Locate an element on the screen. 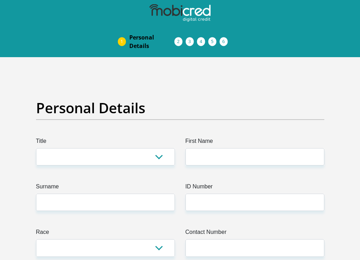 Image resolution: width=360 pixels, height=260 pixels. h2: Personal Details is located at coordinates (180, 108).